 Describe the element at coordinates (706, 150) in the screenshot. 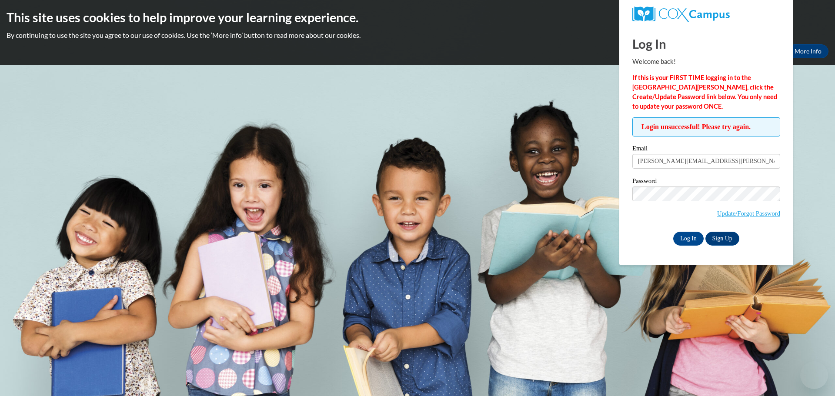

I see `label: Email` at that location.